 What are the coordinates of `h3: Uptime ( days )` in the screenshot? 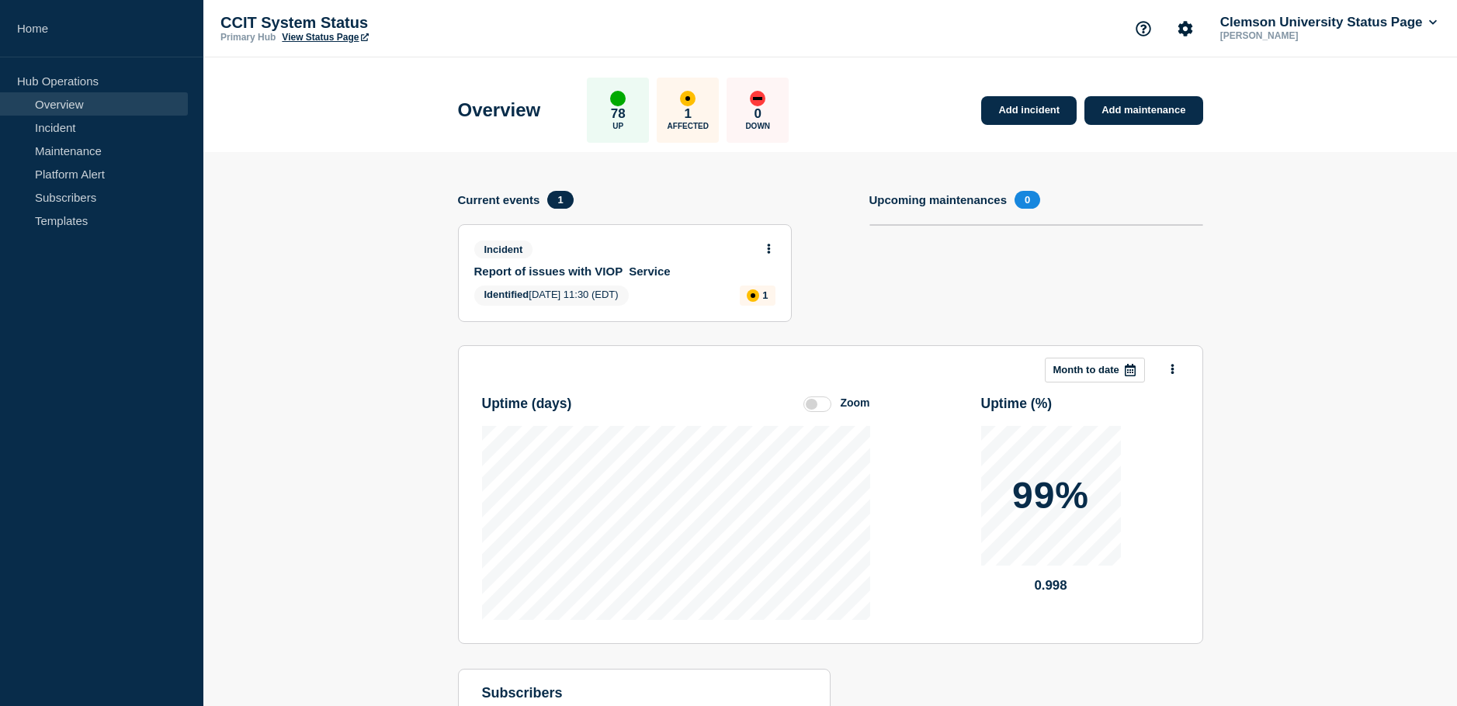 It's located at (527, 404).